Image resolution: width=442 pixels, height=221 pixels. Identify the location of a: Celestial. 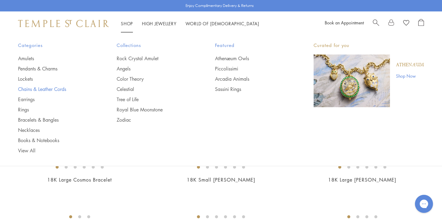
(154, 89).